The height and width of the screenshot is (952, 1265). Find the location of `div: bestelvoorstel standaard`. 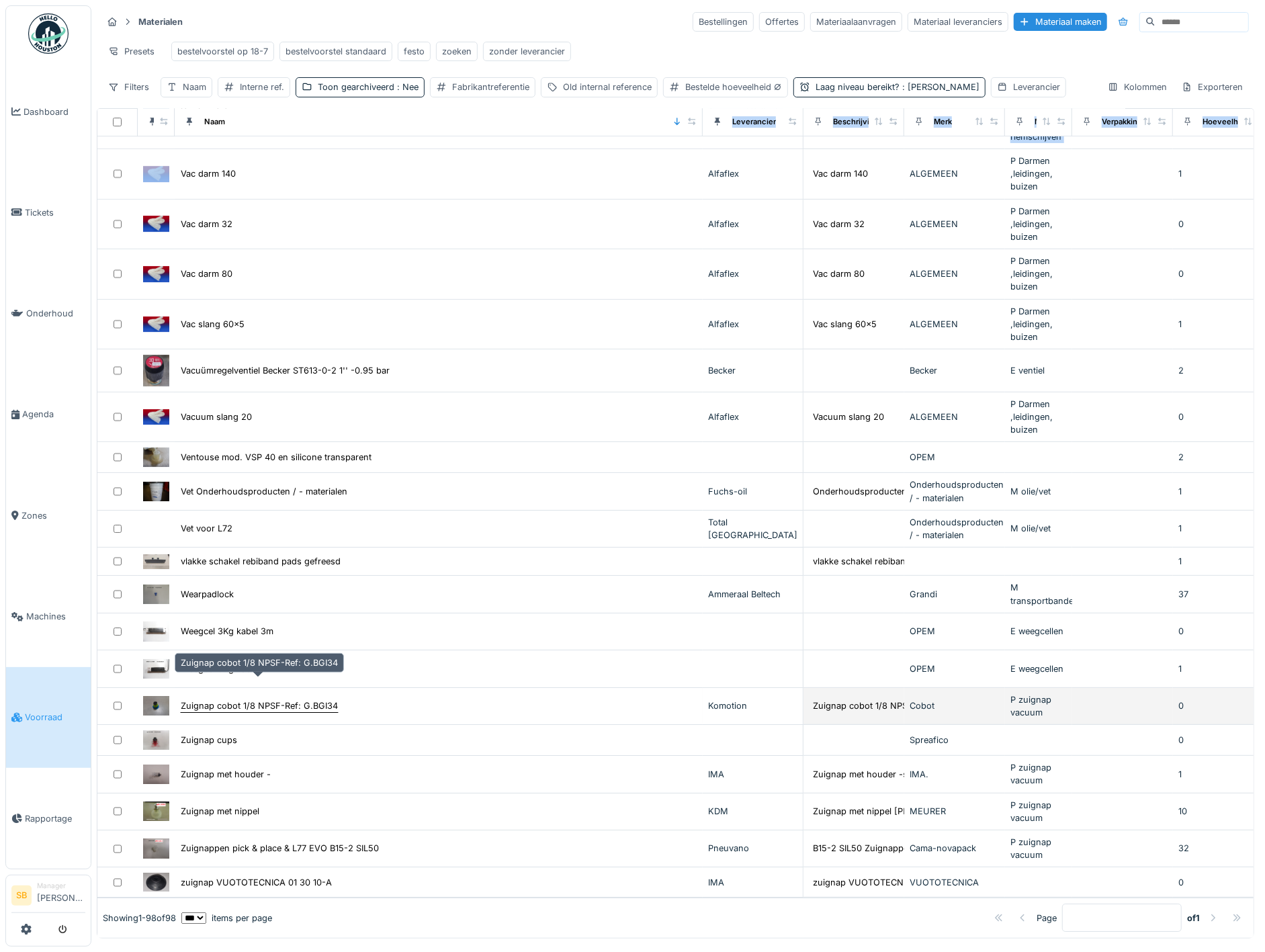

div: bestelvoorstel standaard is located at coordinates (336, 51).